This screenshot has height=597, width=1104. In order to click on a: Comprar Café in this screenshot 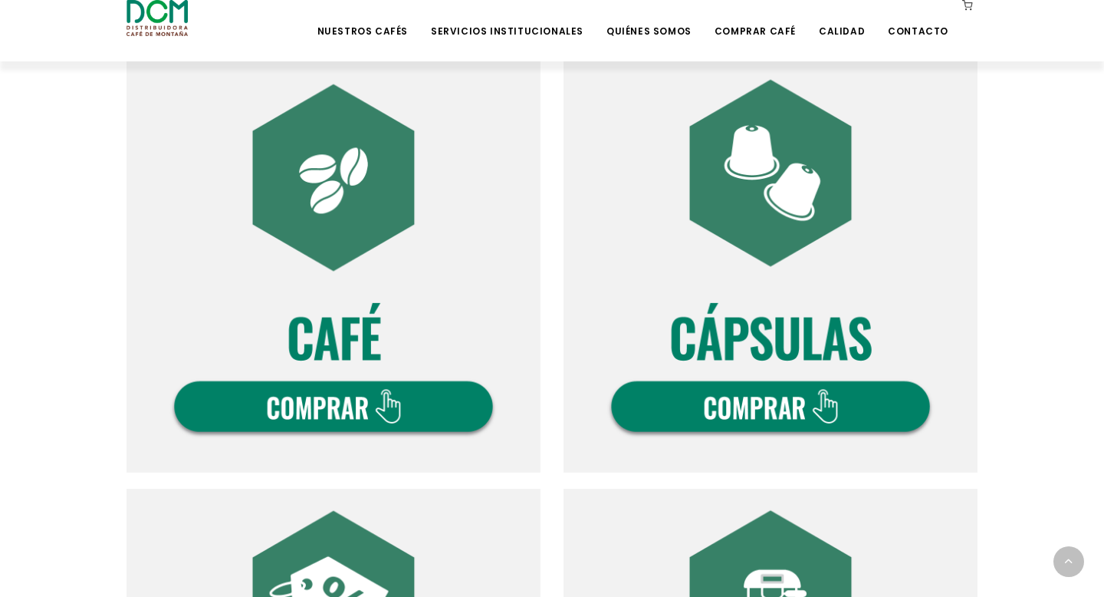, I will do `click(755, 19)`.